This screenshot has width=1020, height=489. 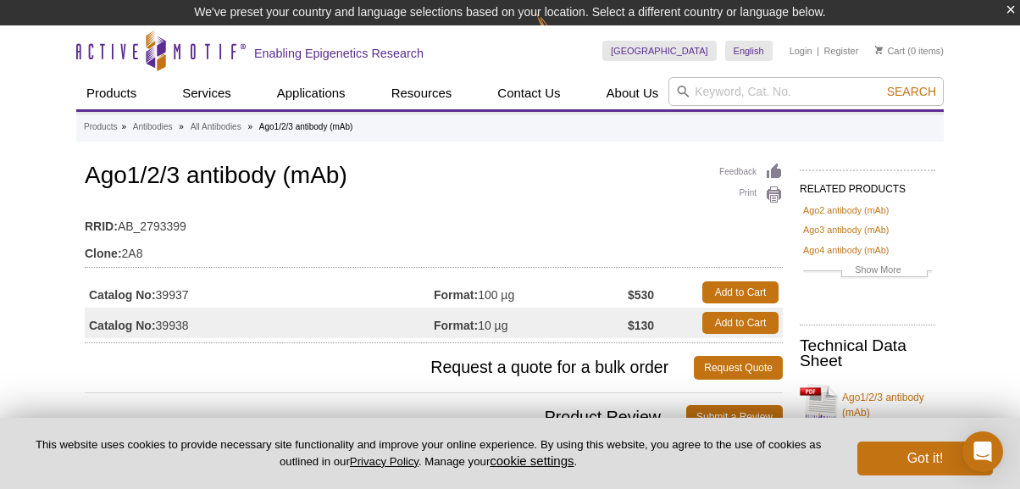 What do you see at coordinates (259, 292) in the screenshot?
I see `td: 39937` at bounding box center [259, 292].